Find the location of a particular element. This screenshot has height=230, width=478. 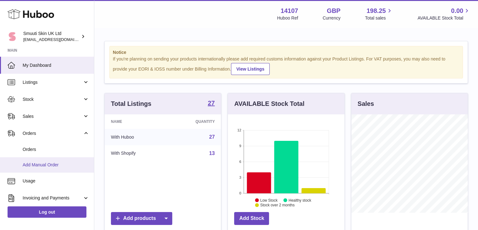

th: Quantity is located at coordinates (194, 121).